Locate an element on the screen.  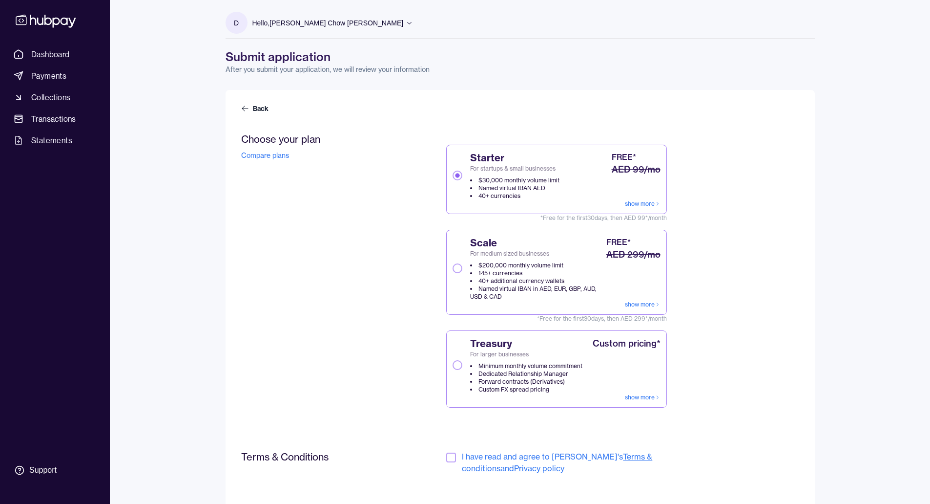
a: Dashboard is located at coordinates (55, 54).